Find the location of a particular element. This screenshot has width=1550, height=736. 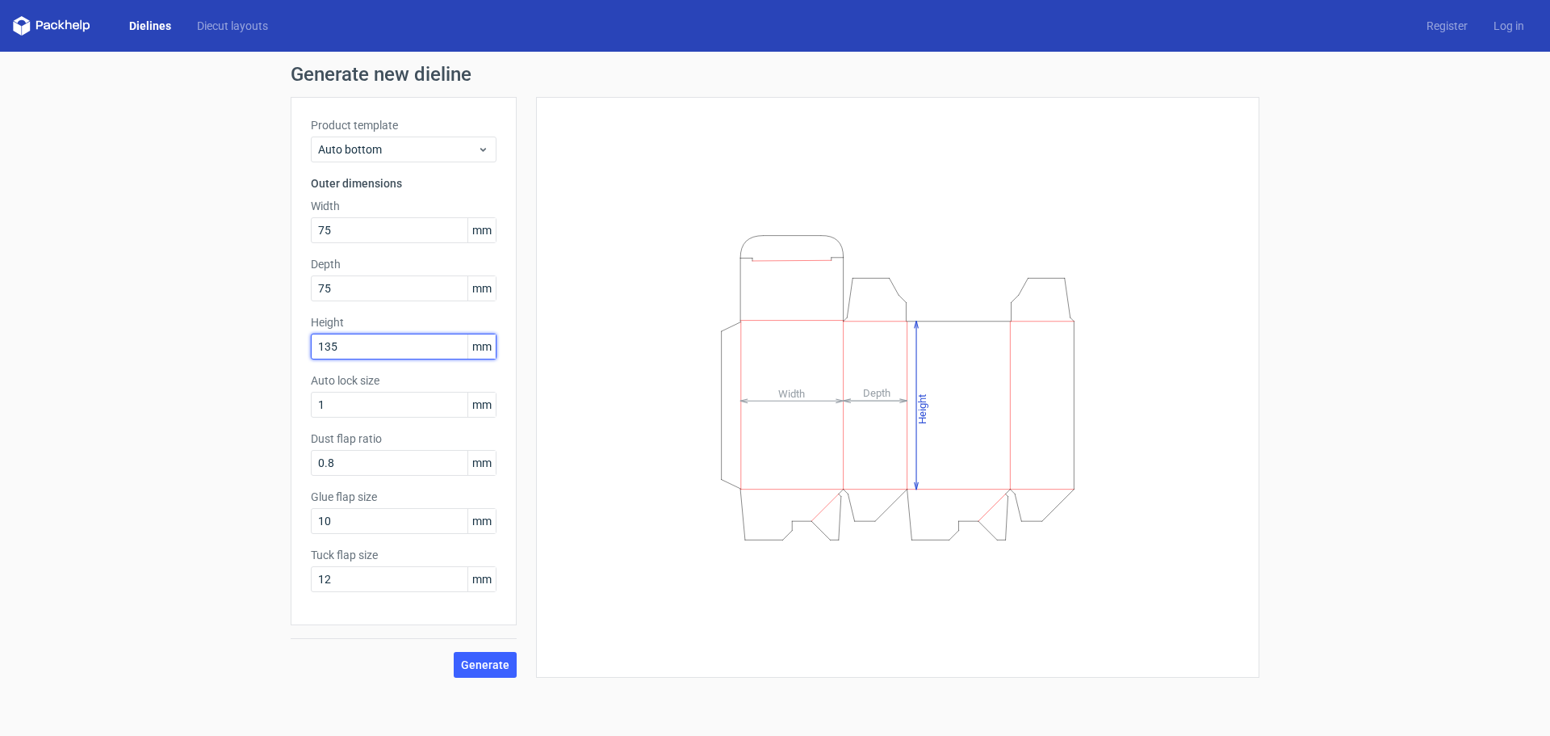

label: Depth is located at coordinates (404, 264).